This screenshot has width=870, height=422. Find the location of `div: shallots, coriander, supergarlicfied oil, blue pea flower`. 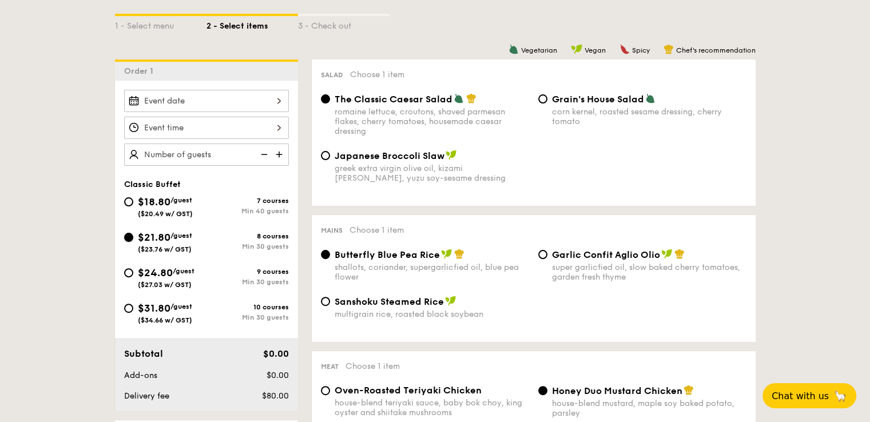

div: shallots, coriander, supergarlicfied oil, blue pea flower is located at coordinates (432, 272).